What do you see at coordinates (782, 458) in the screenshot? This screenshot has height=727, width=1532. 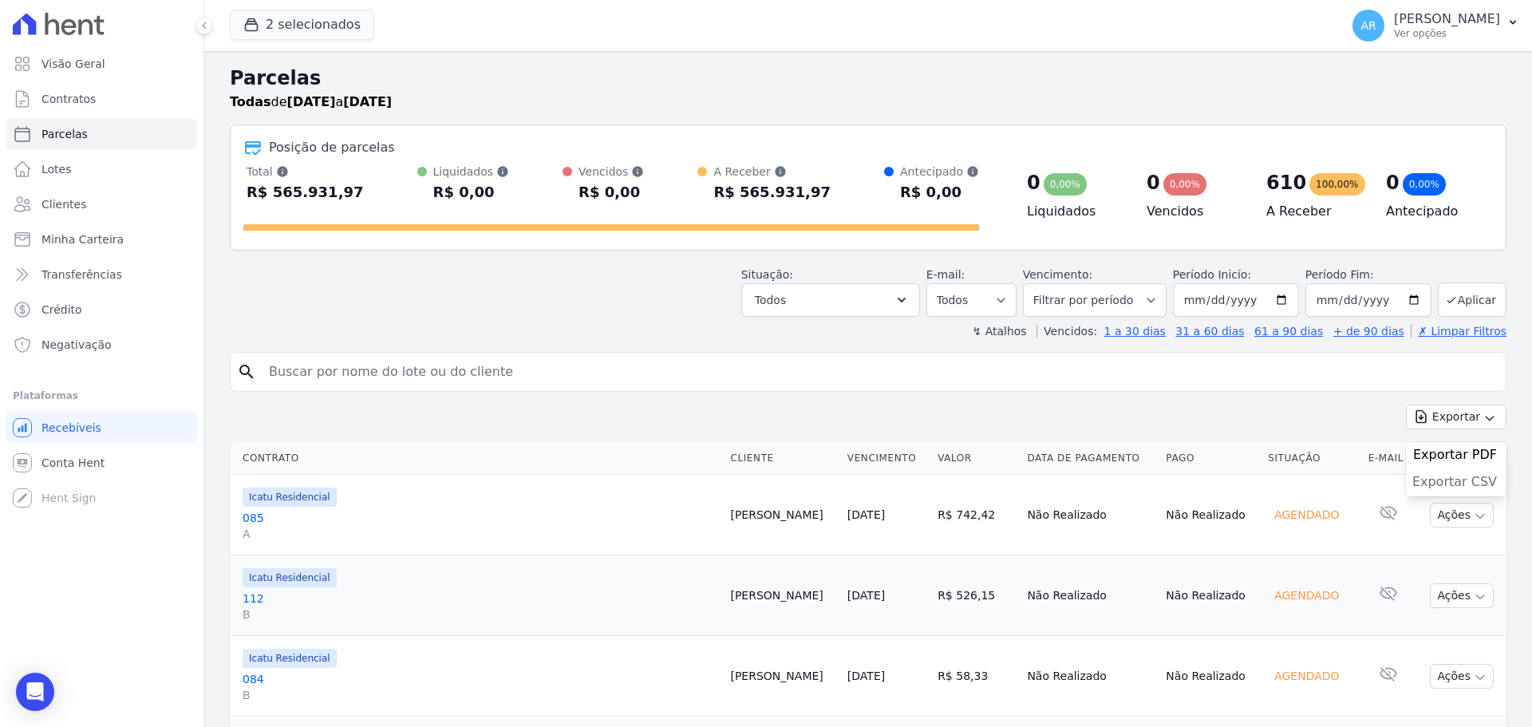 I see `th: Cliente` at bounding box center [782, 458].